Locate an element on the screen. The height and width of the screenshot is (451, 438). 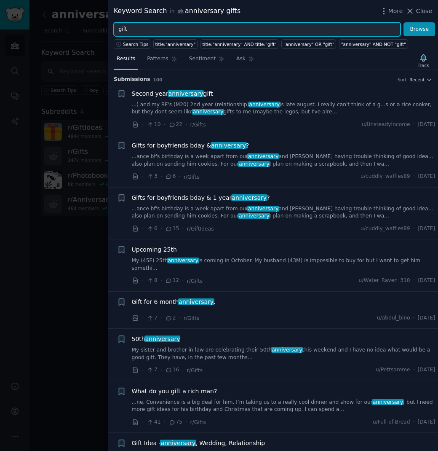
span: Results is located at coordinates (126, 59).